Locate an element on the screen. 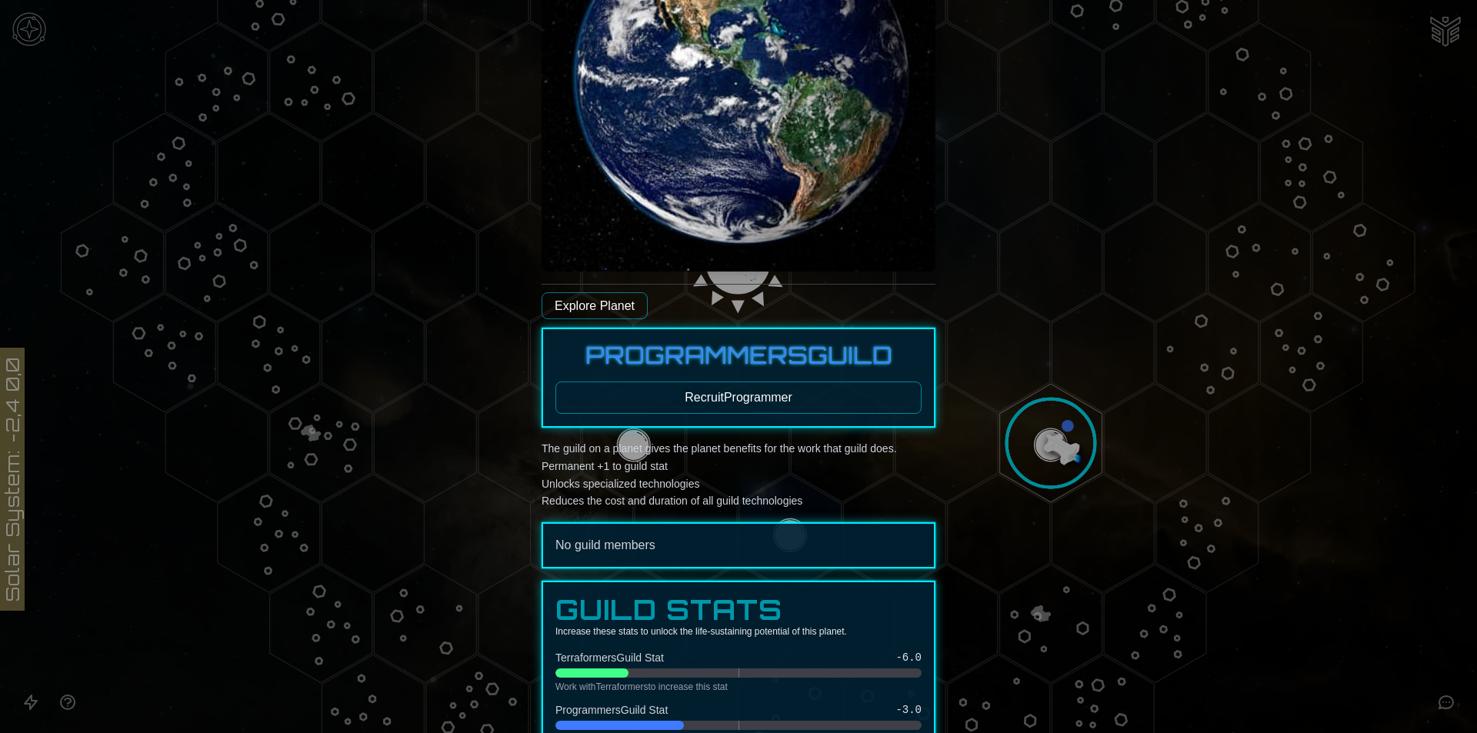 The height and width of the screenshot is (733, 1477). p: Increase these stats to unlock the life-sustaining potential of this planet. is located at coordinates (738, 632).